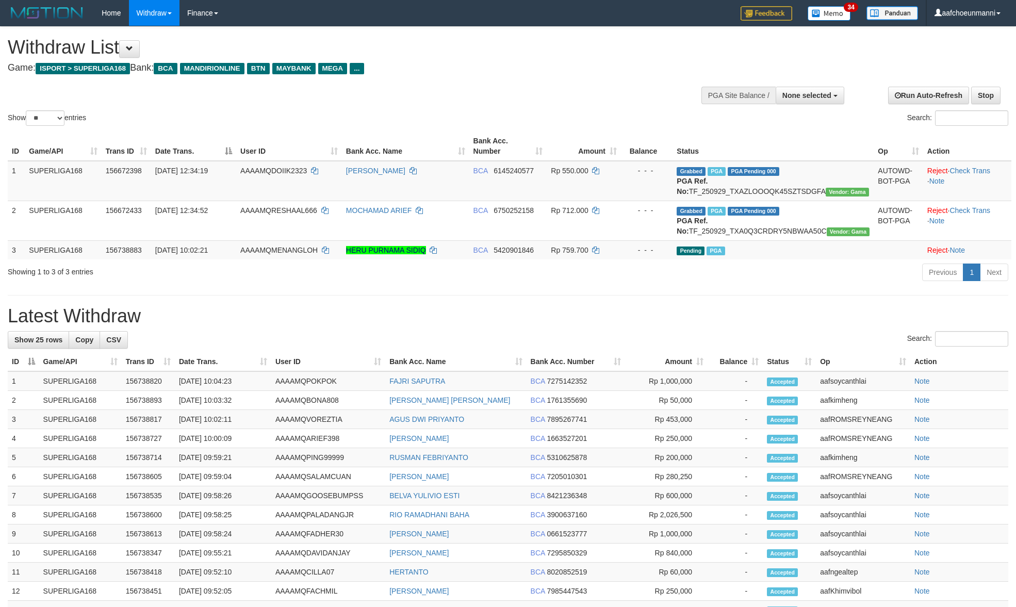  I want to click on th: Amount: activate to sort column ascending, so click(667, 362).